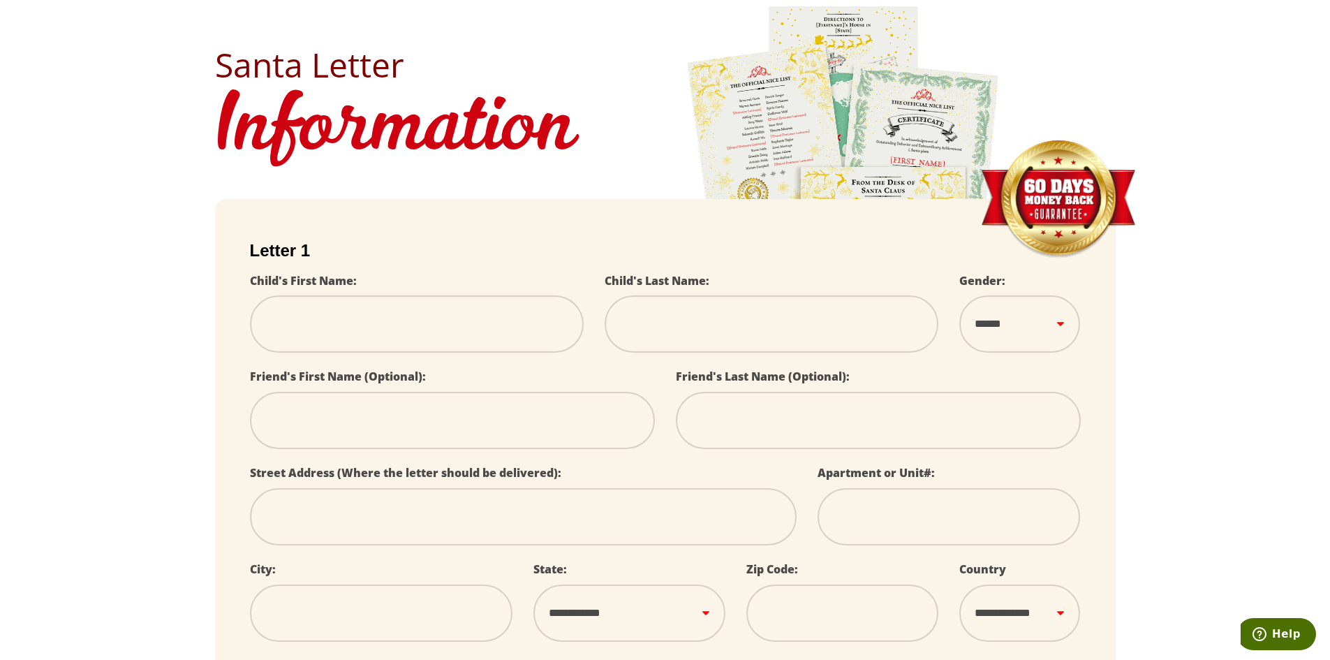  What do you see at coordinates (338, 376) in the screenshot?
I see `label: Friend's First Name (Optional):` at bounding box center [338, 376].